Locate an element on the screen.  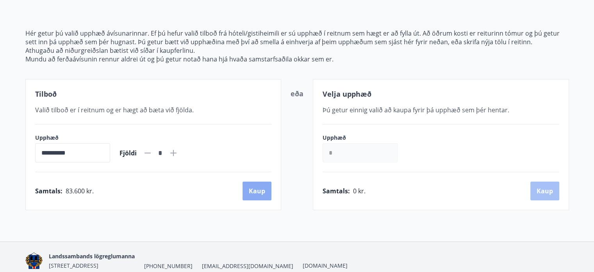
p: Mundu að ferðaávísunin rennur aldrei út og þú getur notað hana hjá hvaða samstarfsaðila okkar sem... is located at coordinates (297, 59).